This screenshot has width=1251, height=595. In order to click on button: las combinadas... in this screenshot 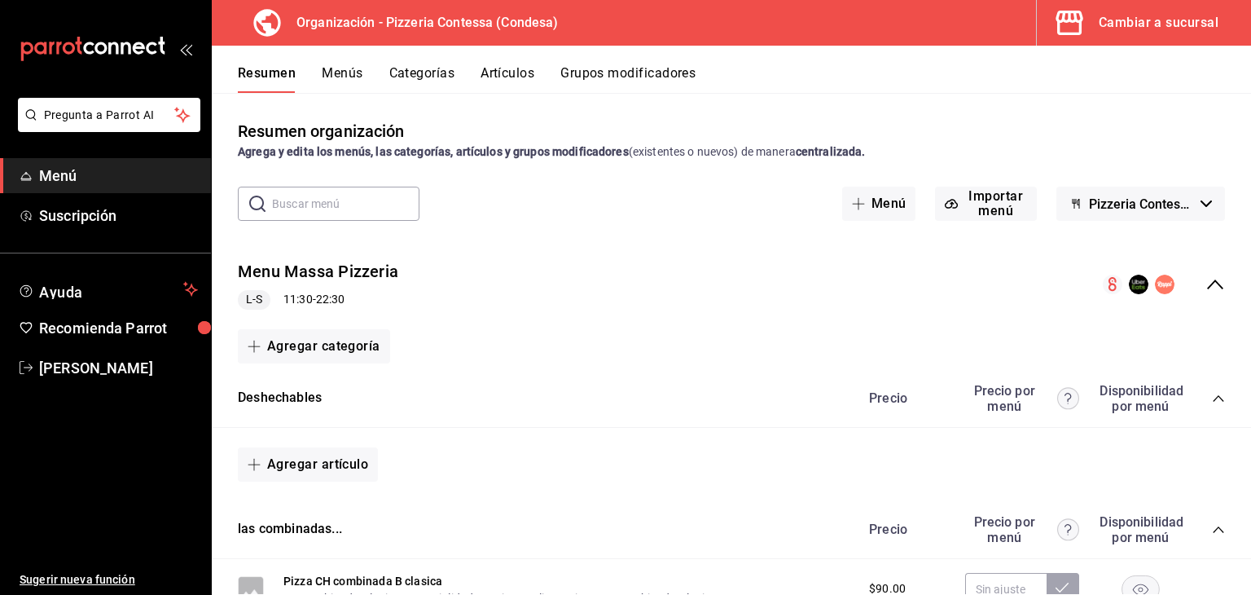, I will do `click(290, 529)`.